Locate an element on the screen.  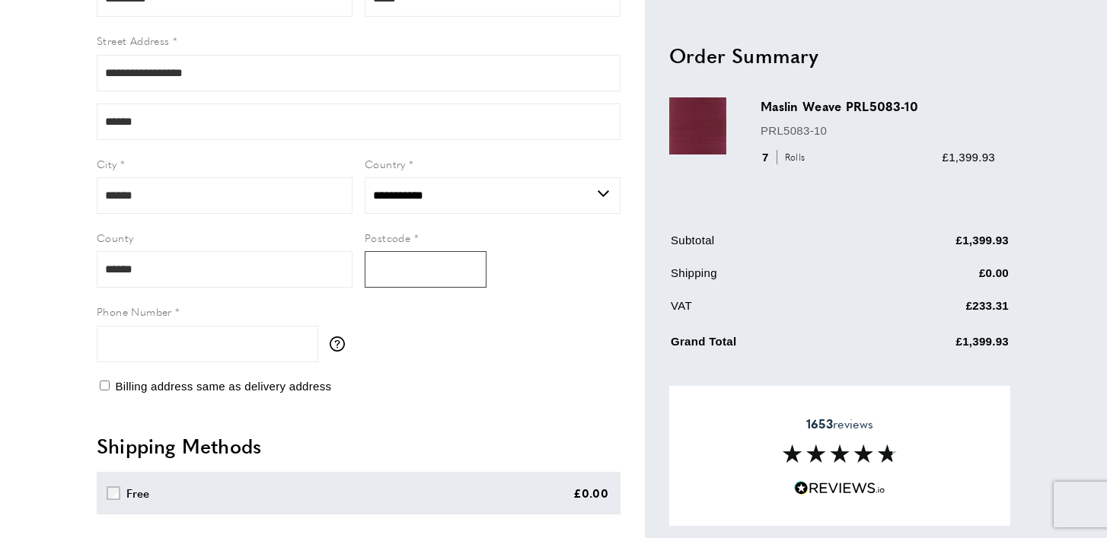
img: Reviews.io 5 stars is located at coordinates (840, 488).